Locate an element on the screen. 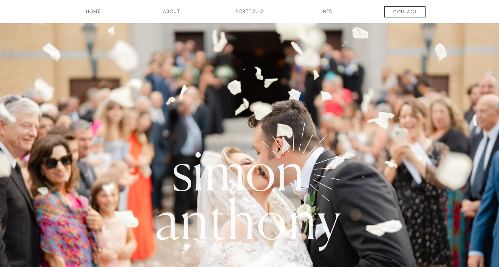 This screenshot has width=499, height=267. a: HOME is located at coordinates (94, 14).